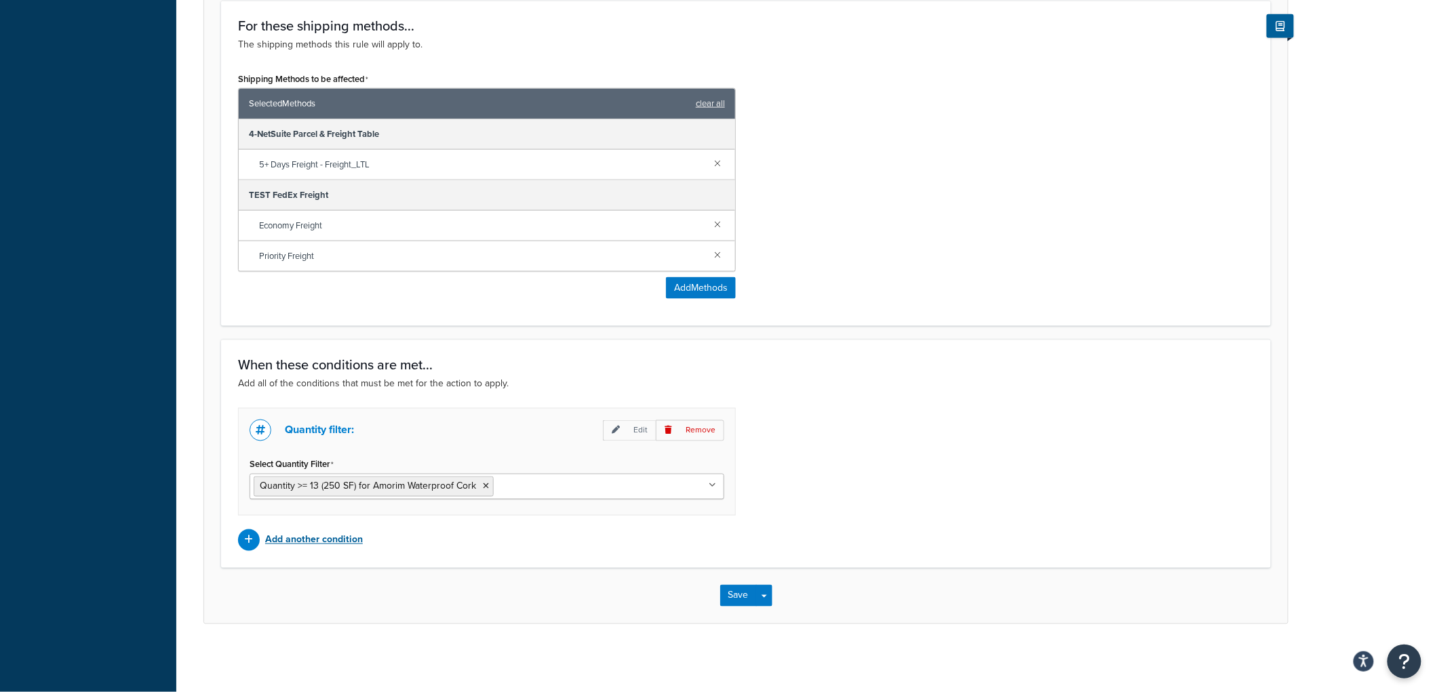 The height and width of the screenshot is (692, 1435). Describe the element at coordinates (1404, 662) in the screenshot. I see `button: Open Resource Center` at that location.